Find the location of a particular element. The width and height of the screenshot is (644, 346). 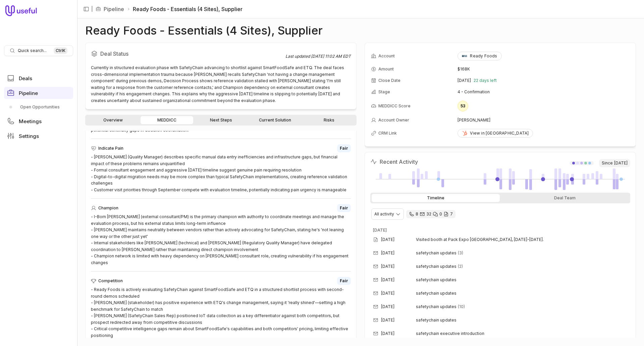

span: 10 emails in thread is located at coordinates (461, 307).